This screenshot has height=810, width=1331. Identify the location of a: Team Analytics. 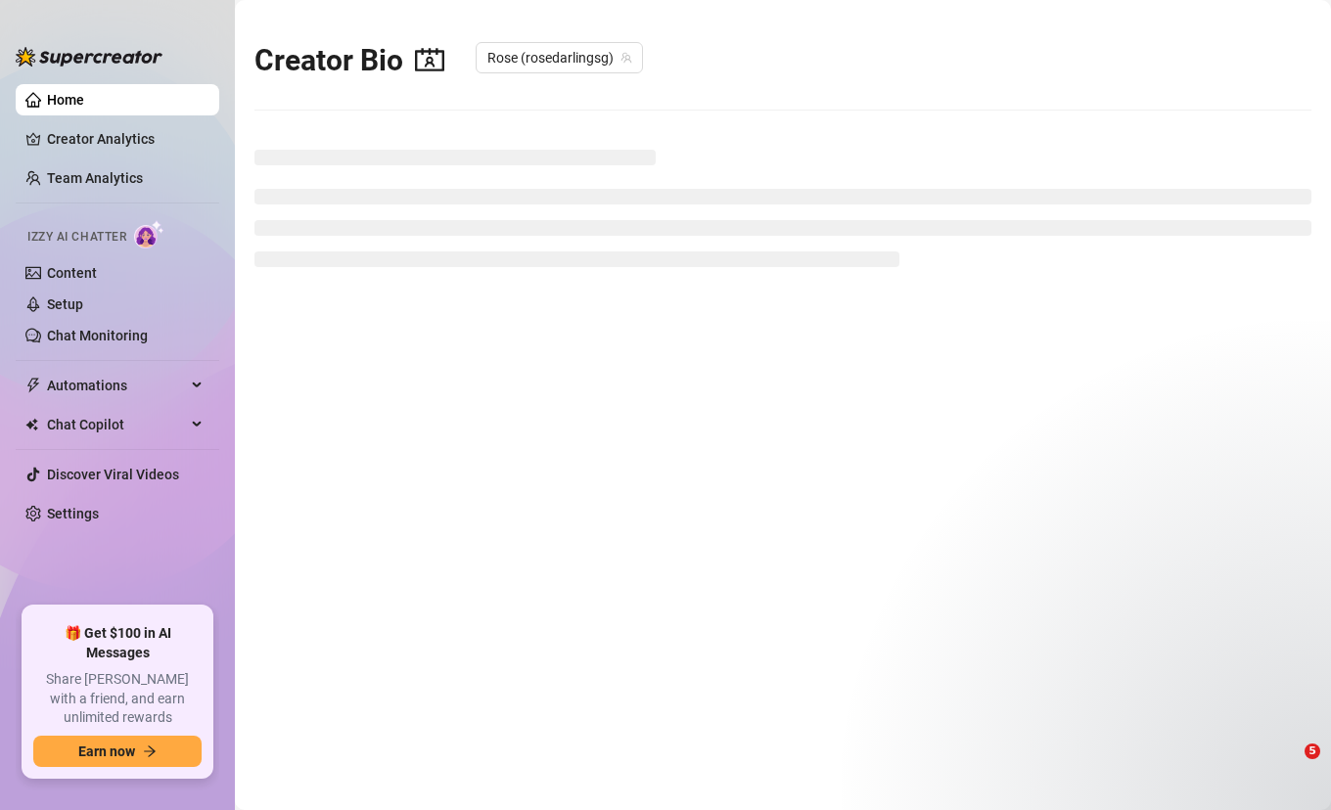
(95, 178).